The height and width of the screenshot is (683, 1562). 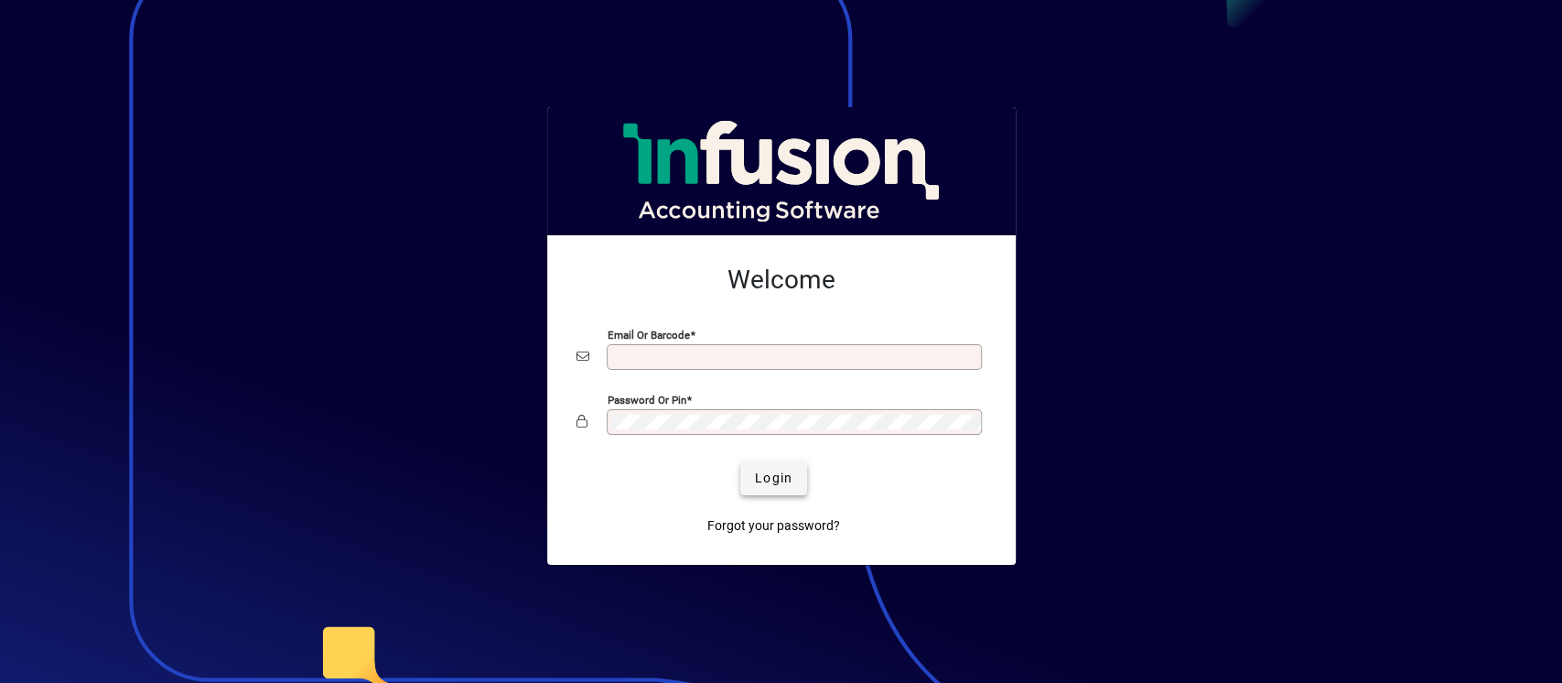 I want to click on button: Login, so click(x=773, y=479).